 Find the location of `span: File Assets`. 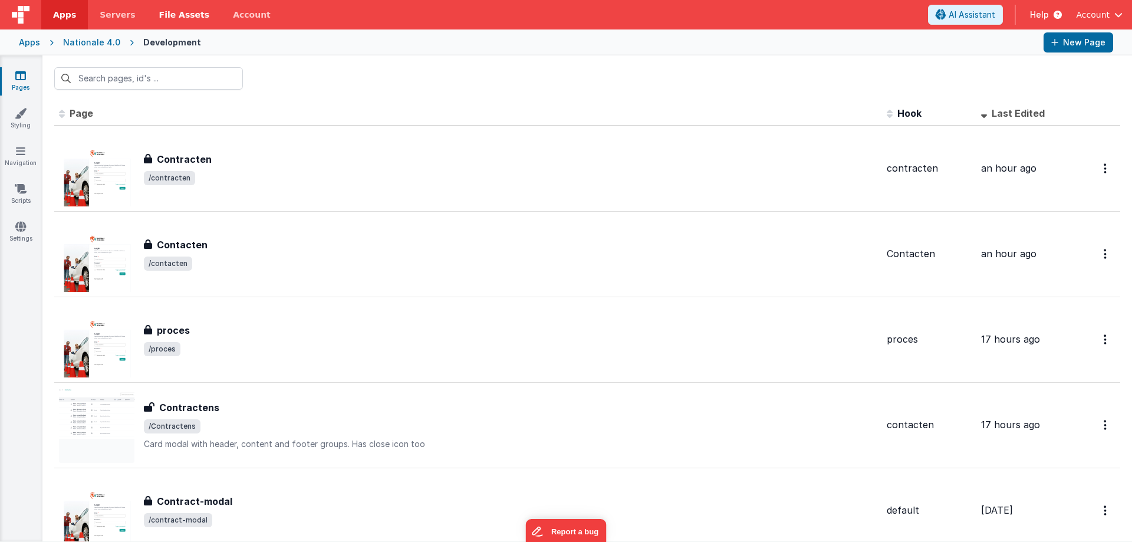

span: File Assets is located at coordinates (185, 15).